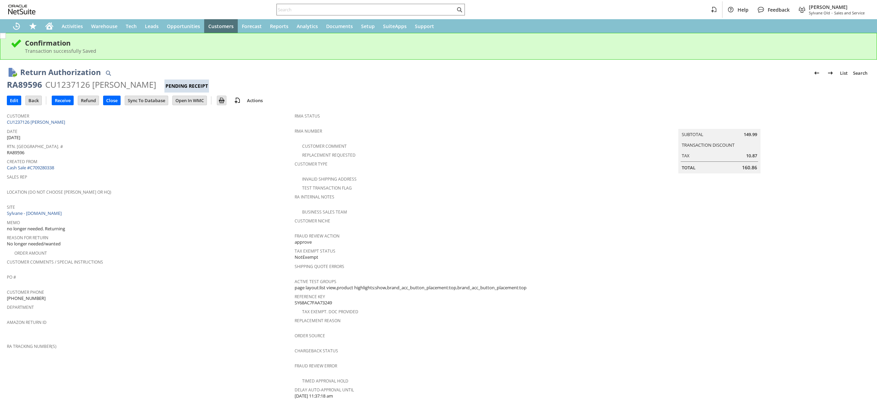 This screenshot has width=877, height=401. Describe the element at coordinates (816, 73) in the screenshot. I see `img: Previous` at that location.